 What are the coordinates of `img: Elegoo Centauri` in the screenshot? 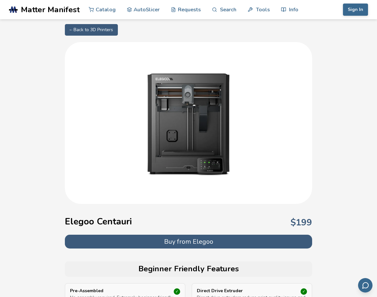 It's located at (188, 122).